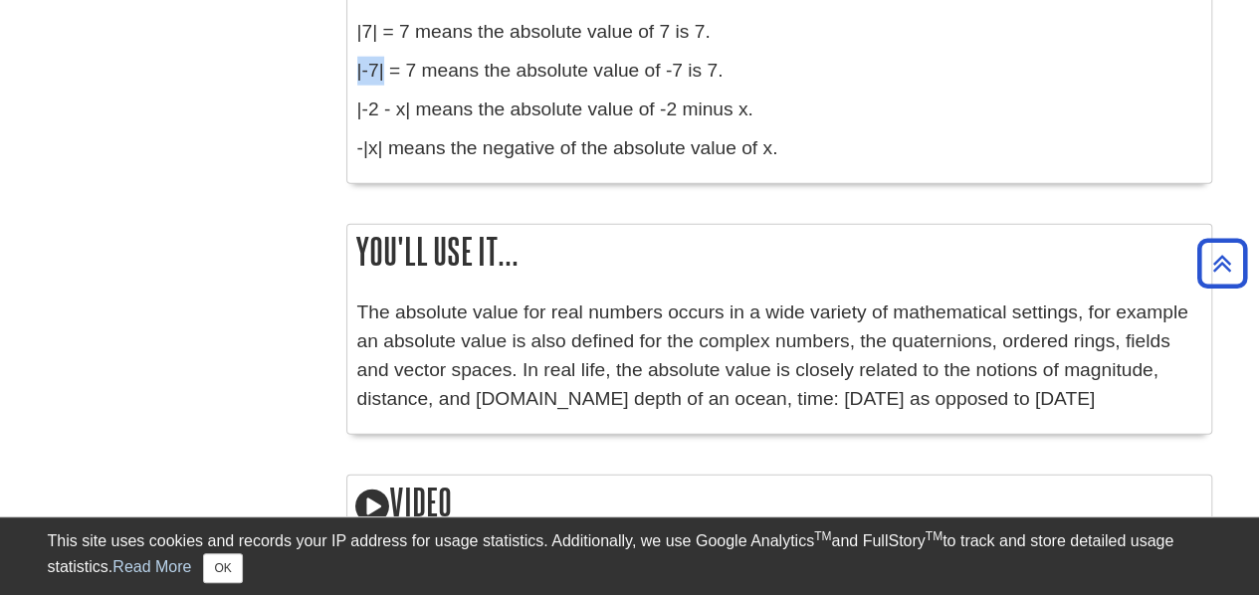 The width and height of the screenshot is (1259, 595). Describe the element at coordinates (1223, 263) in the screenshot. I see `a: Back to Top` at that location.